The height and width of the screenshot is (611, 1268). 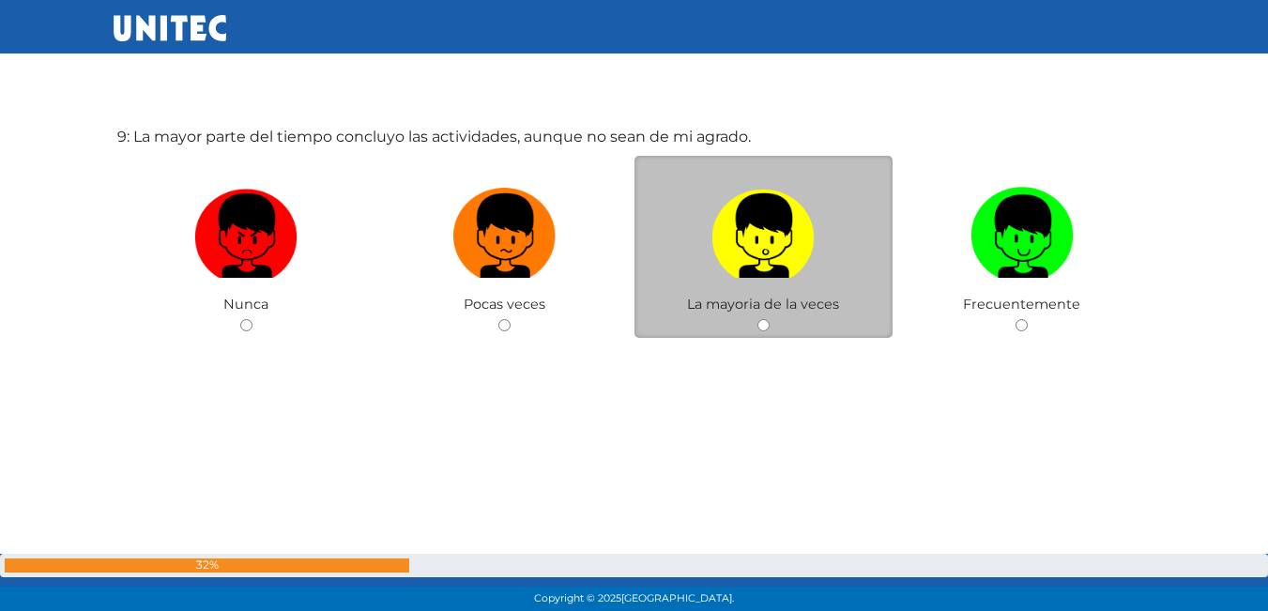 What do you see at coordinates (434, 137) in the screenshot?
I see `label: 9: La mayor parte del tiempo concluyo las actividades, aunque no sean de mi agrado.` at bounding box center [434, 137].